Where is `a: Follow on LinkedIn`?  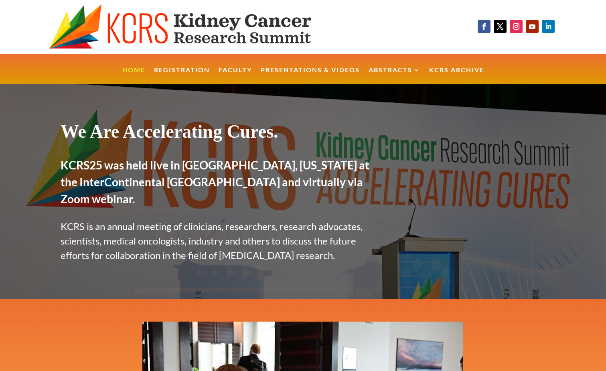
a: Follow on LinkedIn is located at coordinates (548, 26).